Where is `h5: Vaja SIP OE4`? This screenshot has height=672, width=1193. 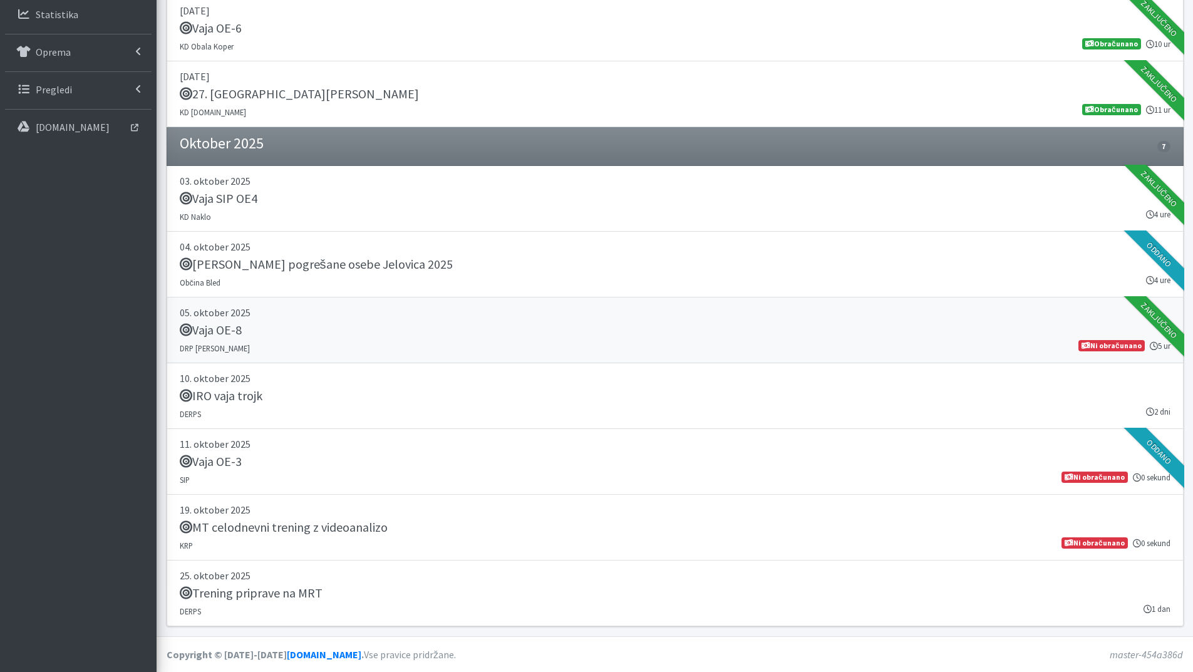 h5: Vaja SIP OE4 is located at coordinates (219, 199).